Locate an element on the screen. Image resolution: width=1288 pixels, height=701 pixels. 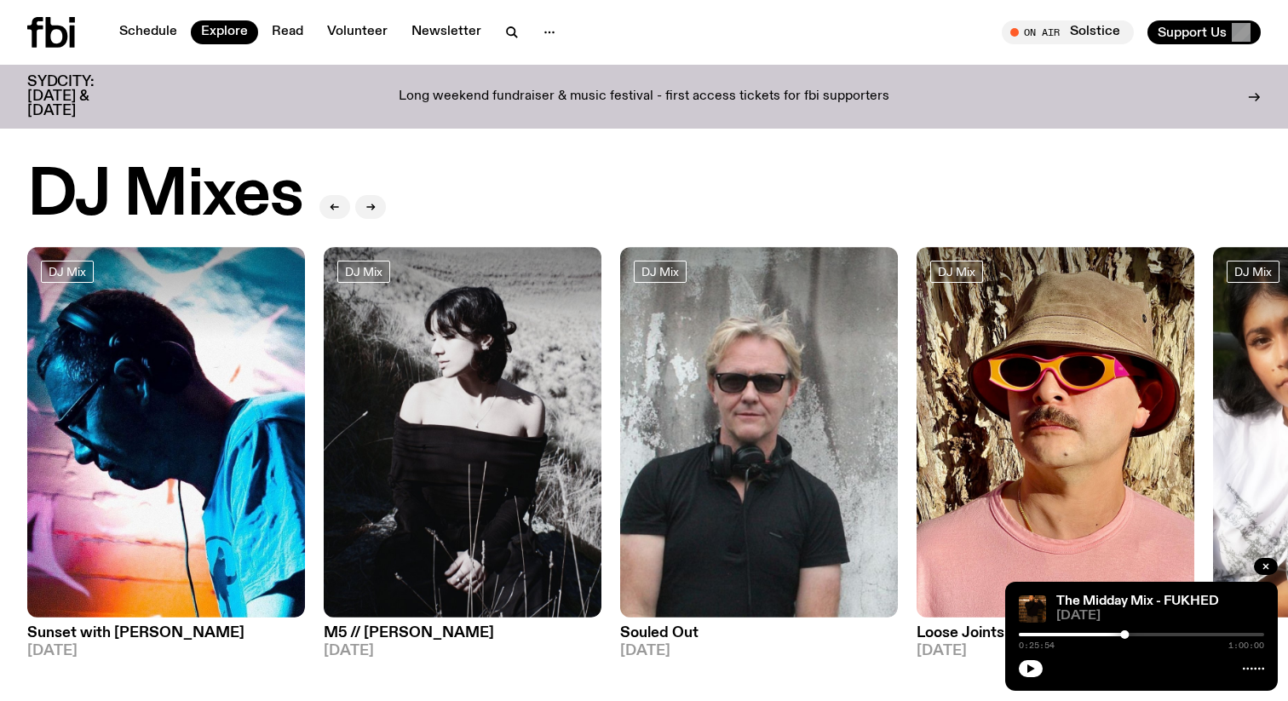
p: Long weekend fundraiser & music festival - first access tickets for fbi supporters is located at coordinates (644, 97).